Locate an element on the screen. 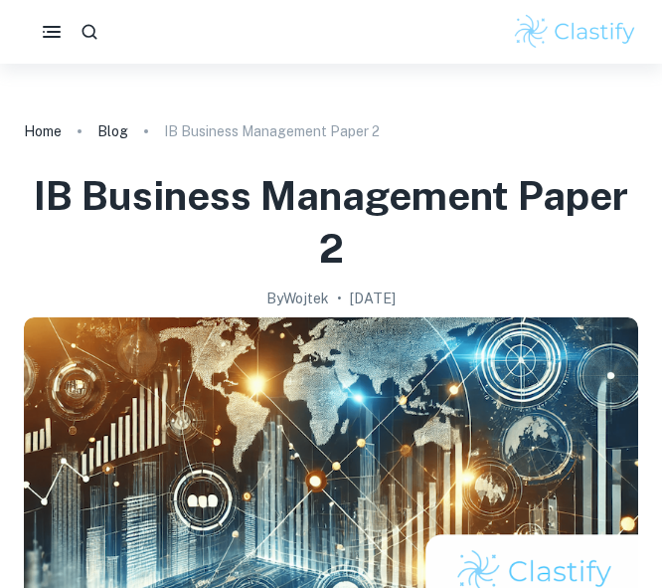  a: Clastify logo is located at coordinates (575, 32).